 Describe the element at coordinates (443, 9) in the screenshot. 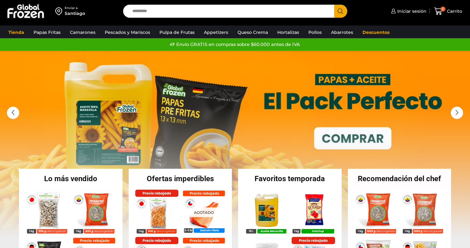

I see `span: 0` at that location.